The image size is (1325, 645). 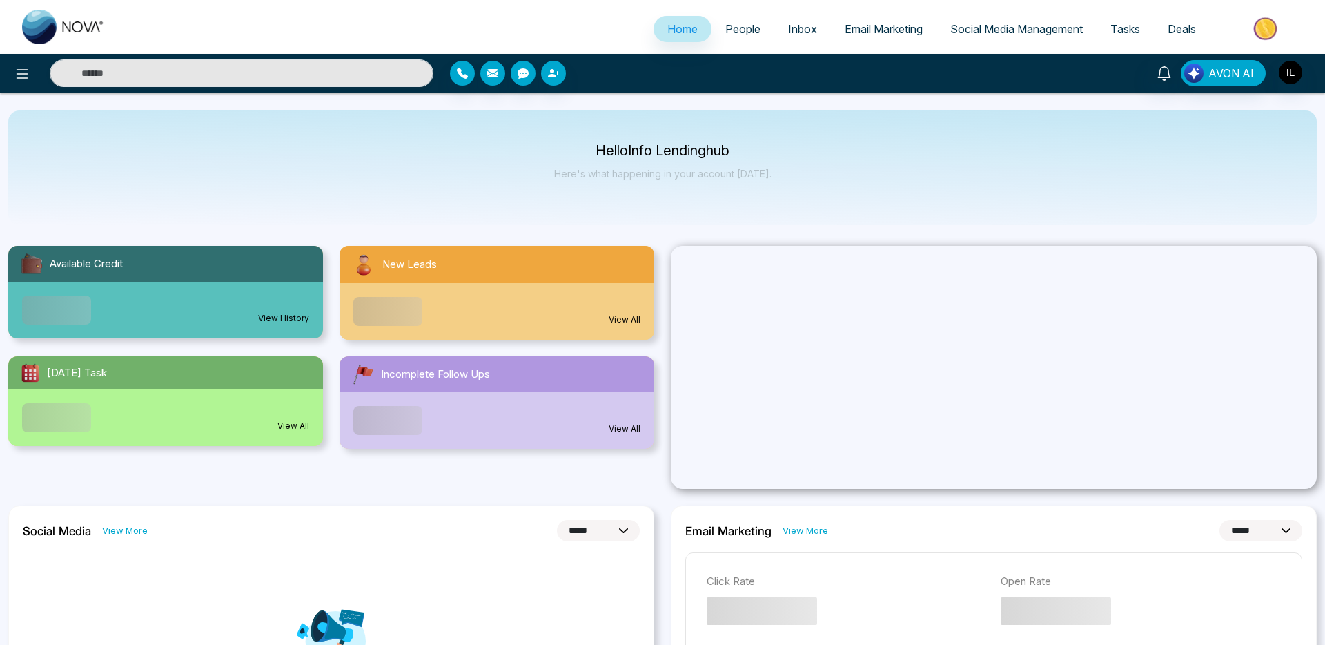 What do you see at coordinates (1017, 29) in the screenshot?
I see `a: Social Media Management` at bounding box center [1017, 29].